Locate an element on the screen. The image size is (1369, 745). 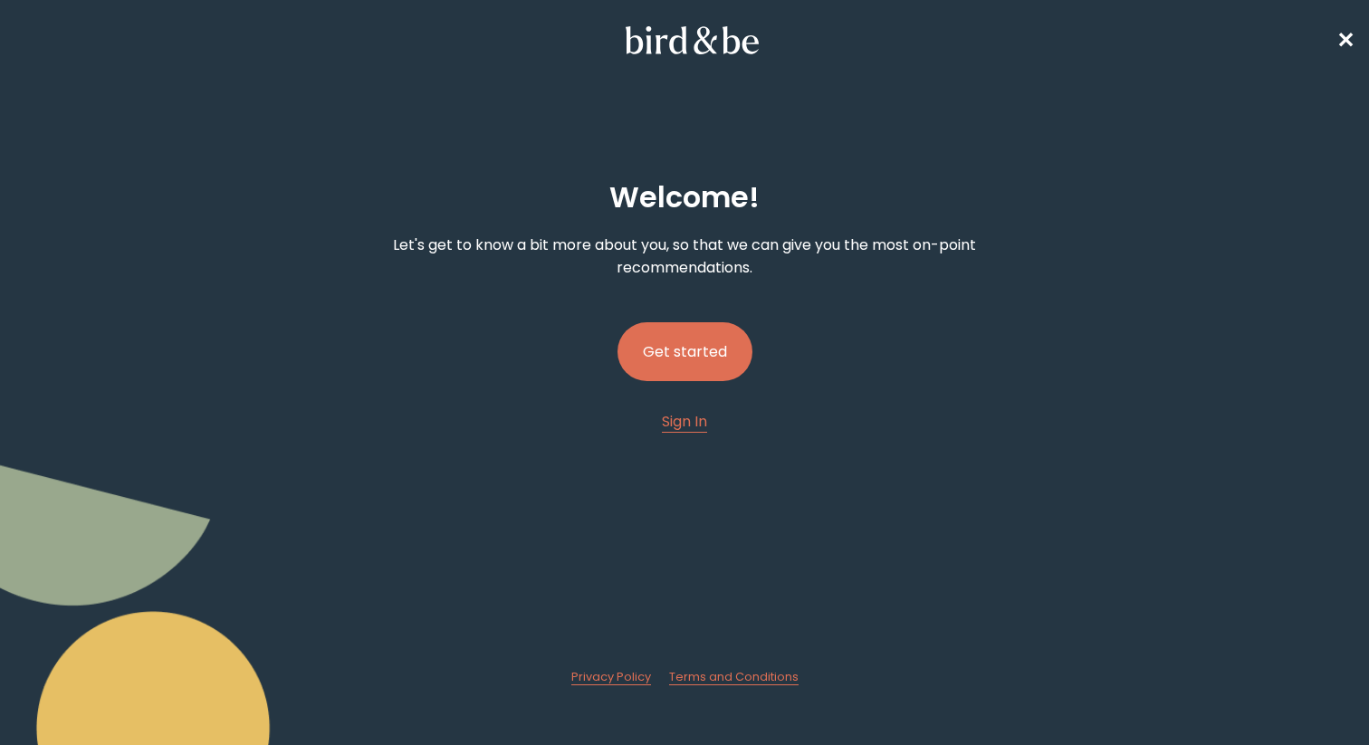
button: Get started is located at coordinates (685, 351).